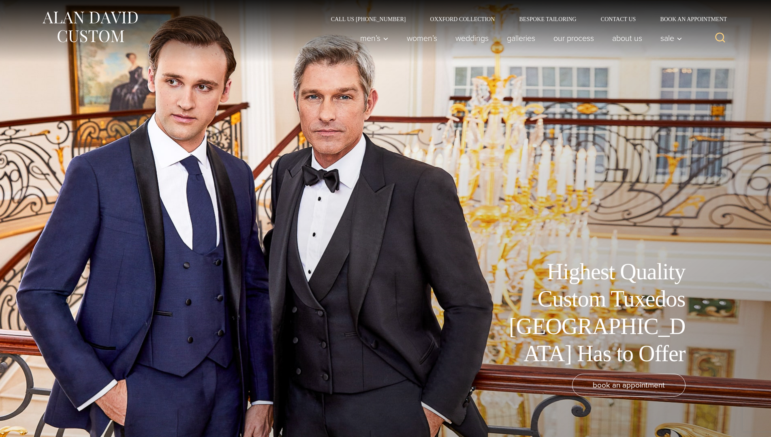  What do you see at coordinates (90, 27) in the screenshot?
I see `img: Alan David Custom` at bounding box center [90, 27].